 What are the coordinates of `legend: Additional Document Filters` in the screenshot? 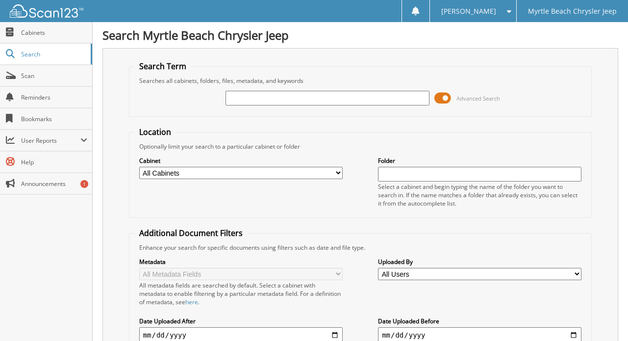 It's located at (191, 233).